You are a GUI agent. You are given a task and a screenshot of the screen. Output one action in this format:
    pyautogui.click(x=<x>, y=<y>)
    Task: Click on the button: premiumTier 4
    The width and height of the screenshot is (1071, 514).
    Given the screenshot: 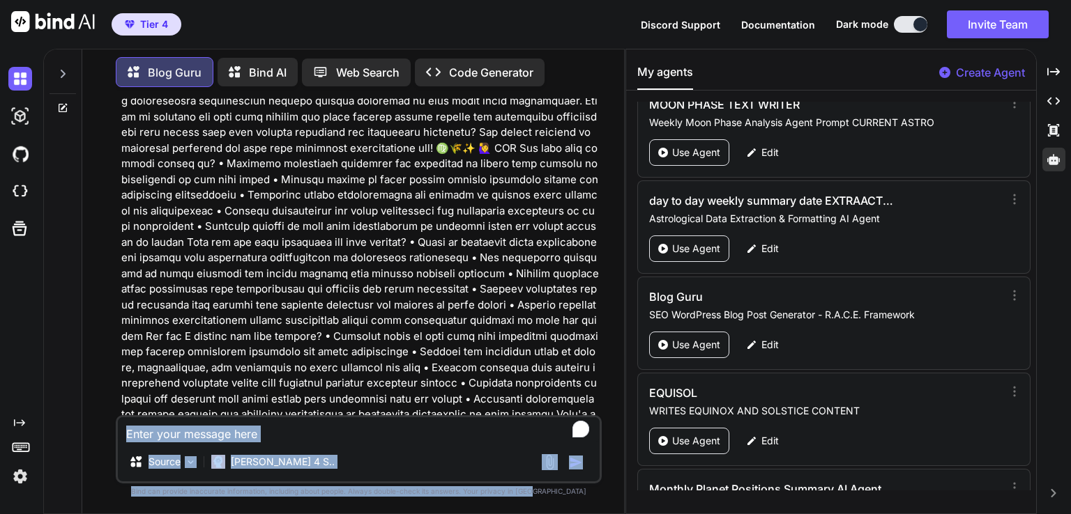 What is the action you would take?
    pyautogui.click(x=146, y=24)
    